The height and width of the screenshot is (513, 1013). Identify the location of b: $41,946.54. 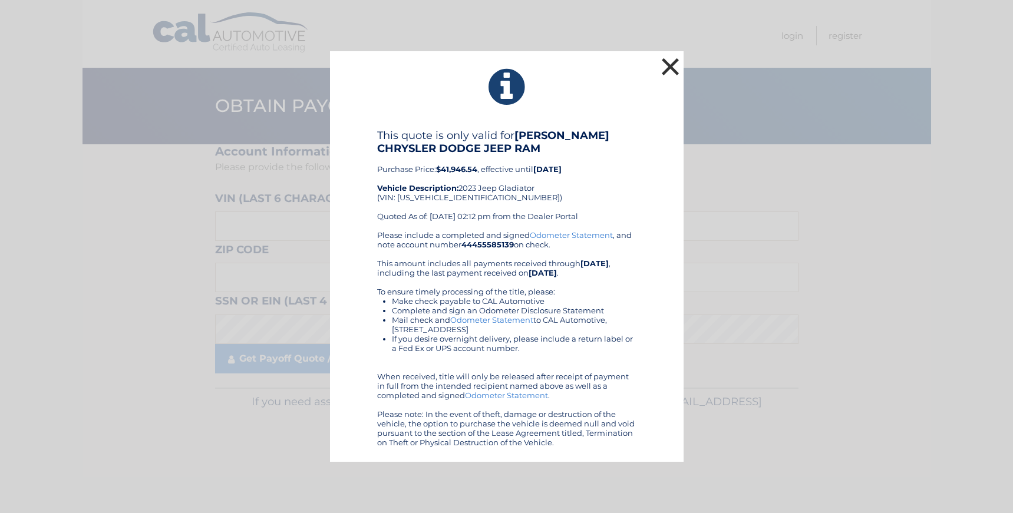
(457, 169).